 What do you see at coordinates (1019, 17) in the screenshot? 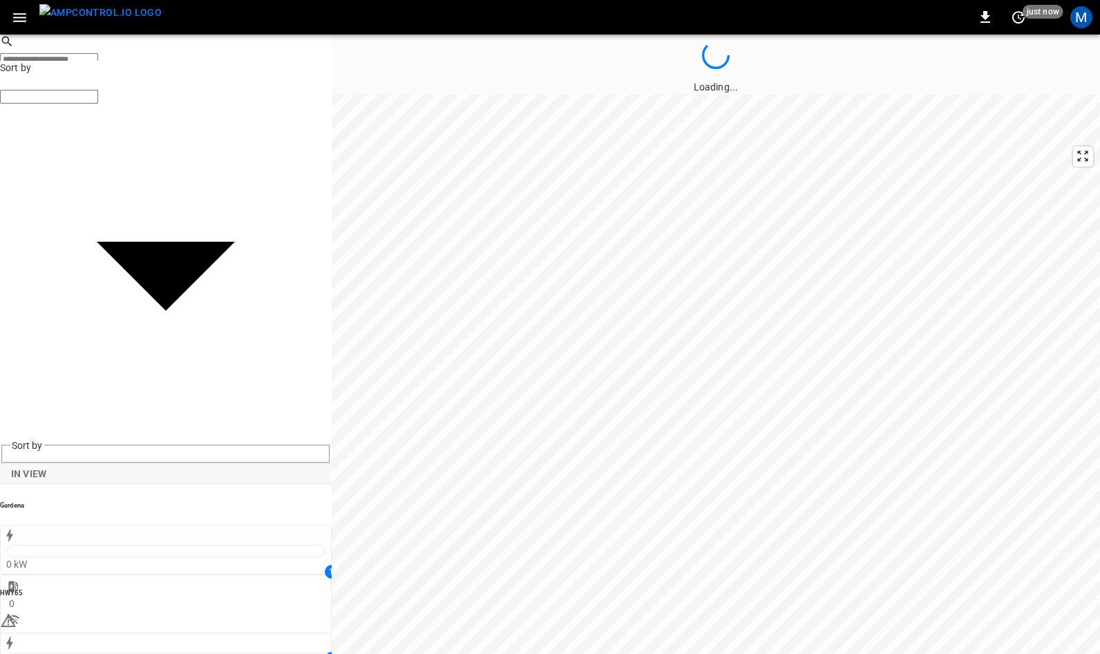
I see `button: set refresh interval` at bounding box center [1019, 17].